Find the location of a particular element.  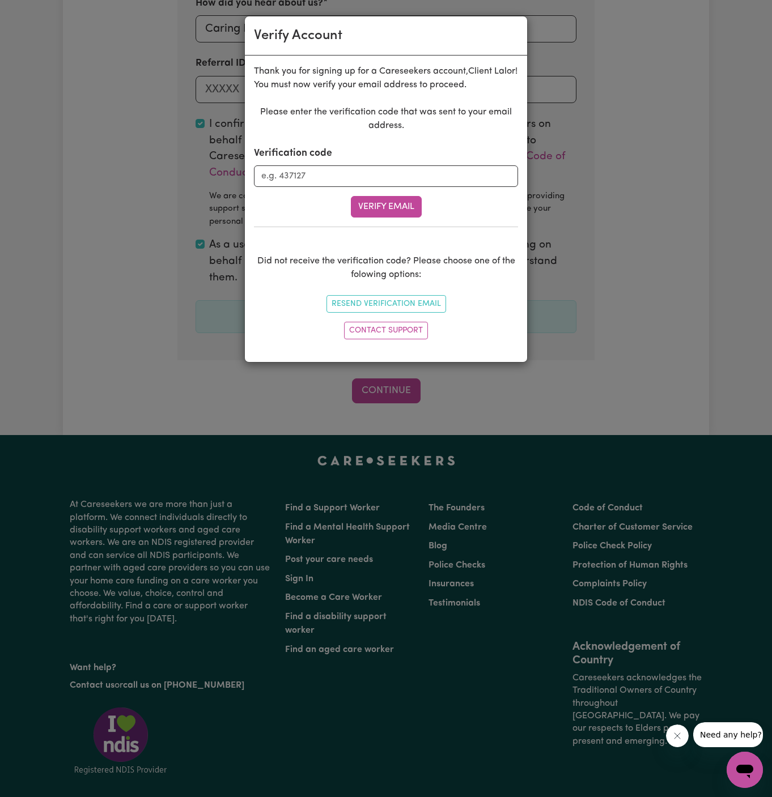

input: e.g. 437127 is located at coordinates (386, 176).